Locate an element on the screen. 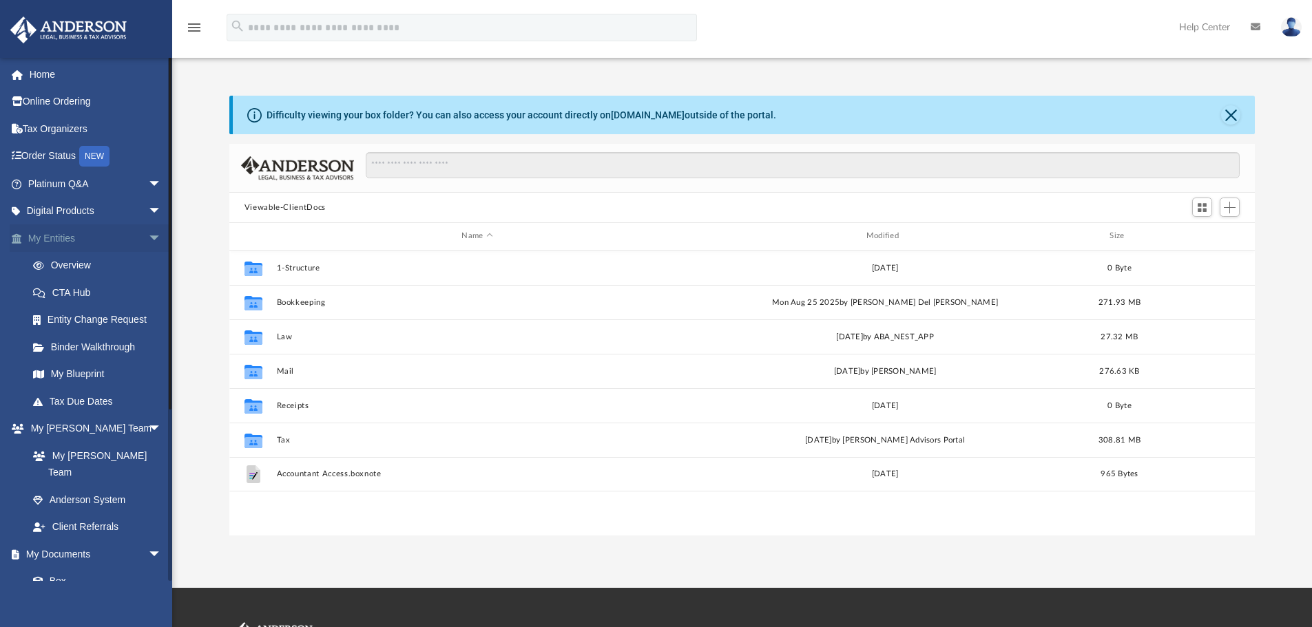 The height and width of the screenshot is (627, 1312). a: Client Referrals is located at coordinates (97, 527).